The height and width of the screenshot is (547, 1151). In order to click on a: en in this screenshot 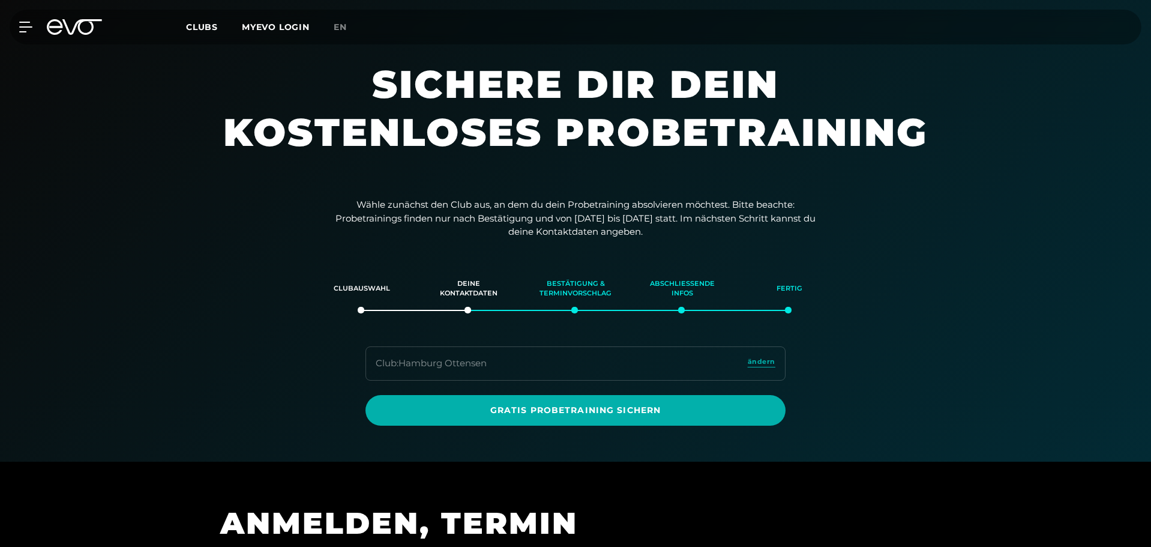, I will do `click(348, 27)`.